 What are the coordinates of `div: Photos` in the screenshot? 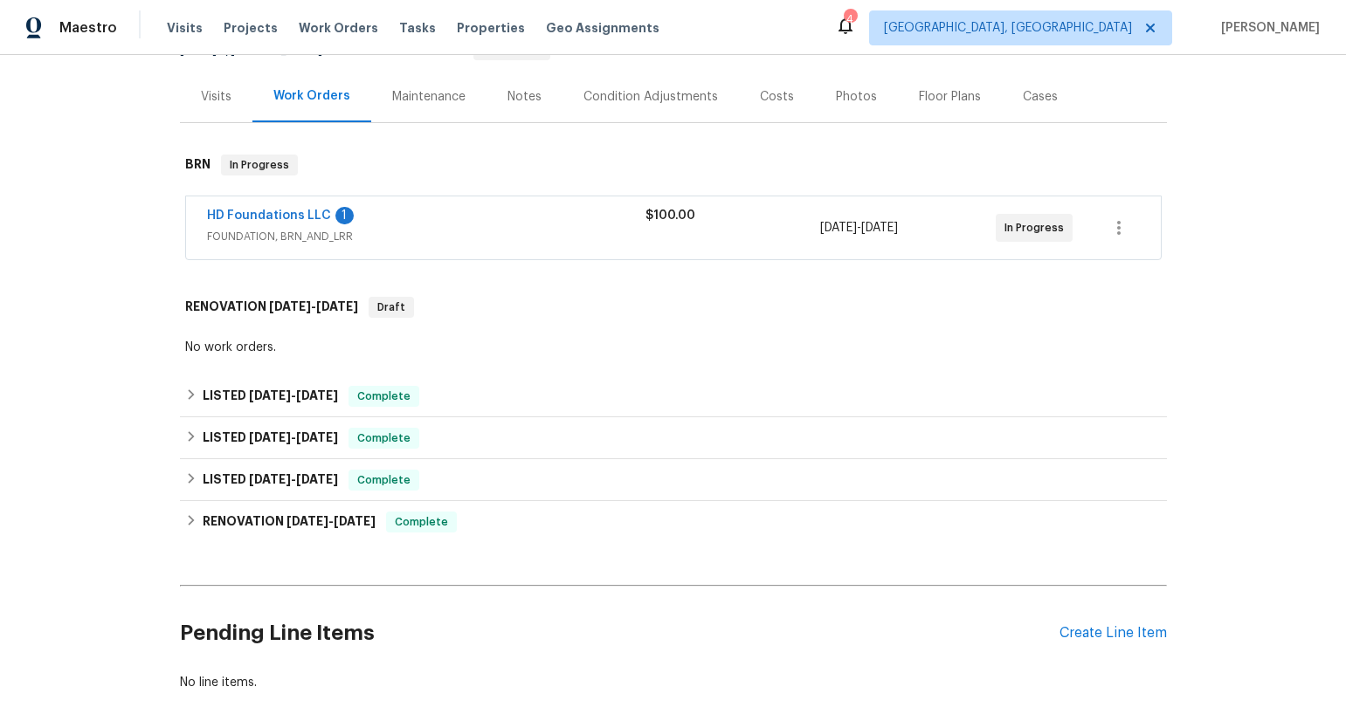 It's located at (856, 97).